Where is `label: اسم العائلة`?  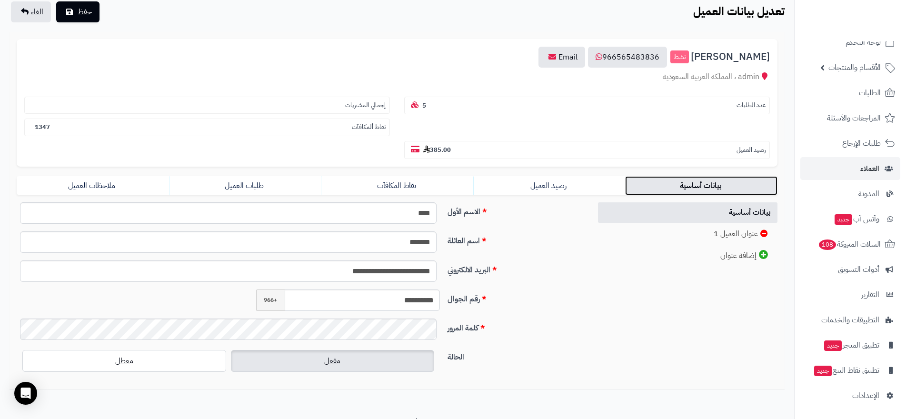
label: اسم العائلة is located at coordinates (515, 239).